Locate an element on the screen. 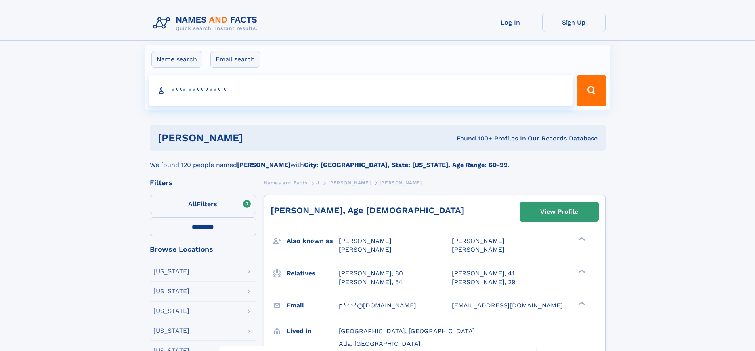  h3: Lived in is located at coordinates (313, 332).